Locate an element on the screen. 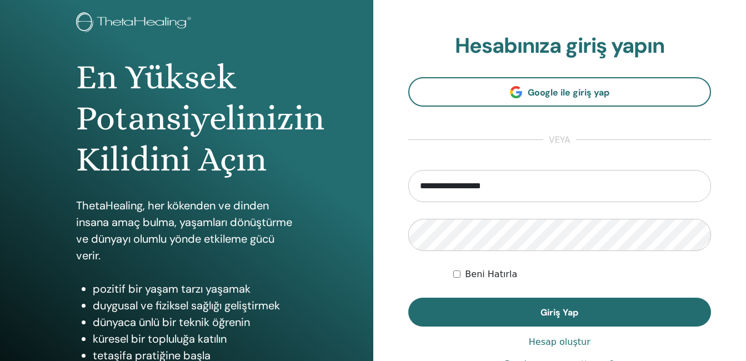 The image size is (746, 361). h2: Hesabınıza giriş yapın is located at coordinates (560, 46).